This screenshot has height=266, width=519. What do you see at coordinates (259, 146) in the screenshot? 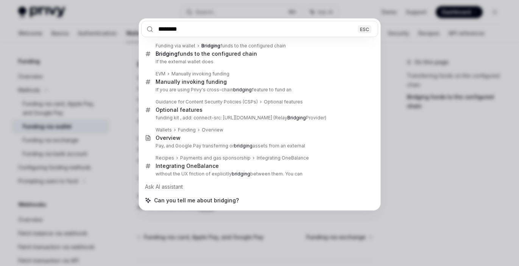
I see `p: Pay, and Google Pay transferring or assets from an external` at bounding box center [259, 146].